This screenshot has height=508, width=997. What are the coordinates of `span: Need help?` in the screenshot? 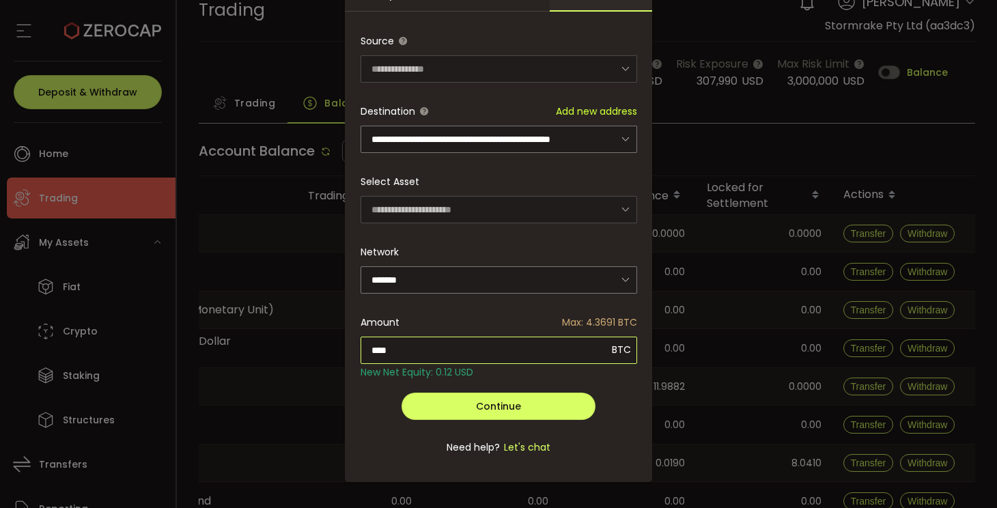 It's located at (473, 447).